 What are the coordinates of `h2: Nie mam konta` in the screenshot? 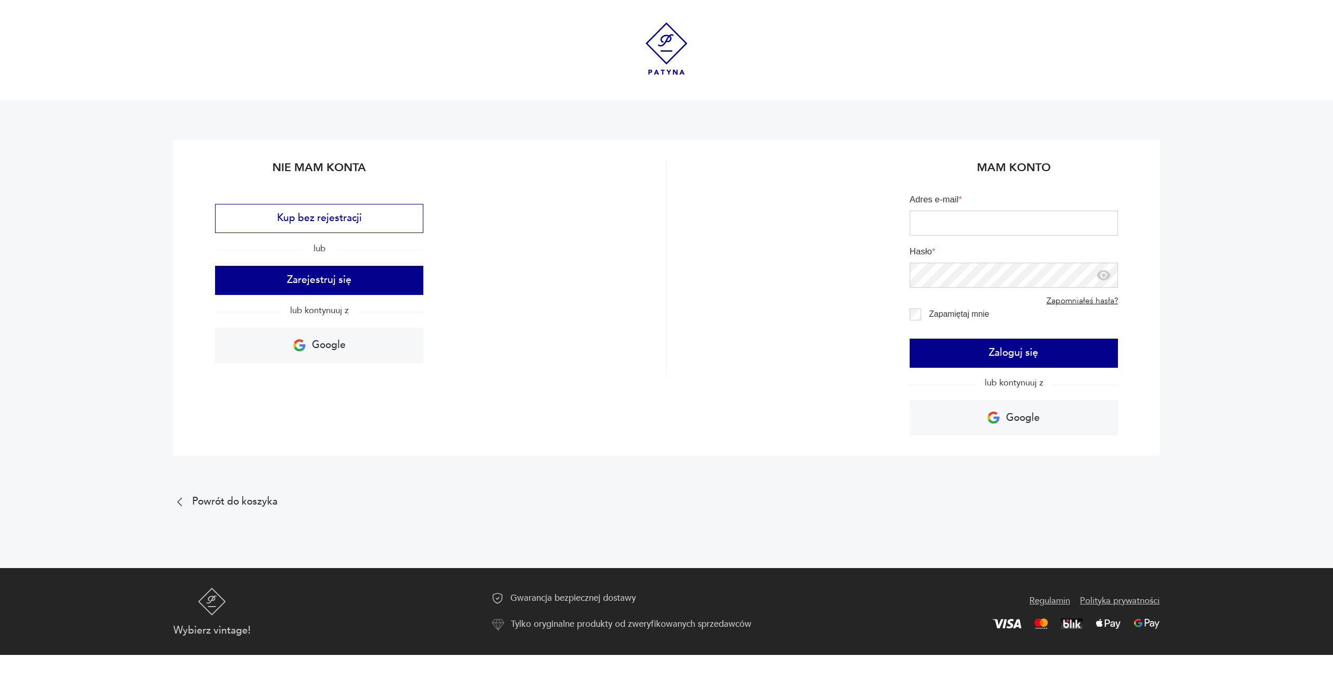 It's located at (319, 172).